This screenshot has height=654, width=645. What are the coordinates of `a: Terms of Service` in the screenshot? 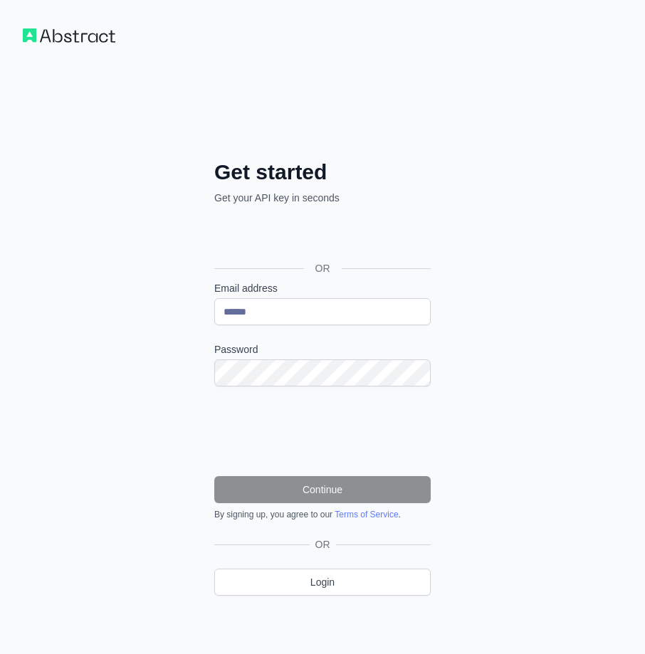 It's located at (366, 515).